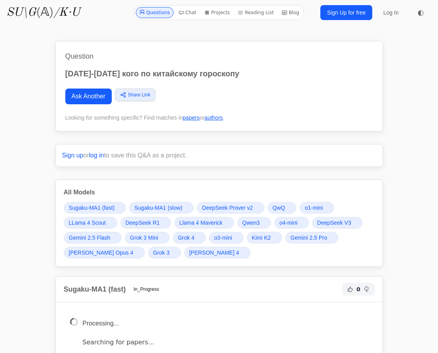 The width and height of the screenshot is (438, 353). Describe the element at coordinates (204, 223) in the screenshot. I see `a: Llama 4 Maverick` at that location.